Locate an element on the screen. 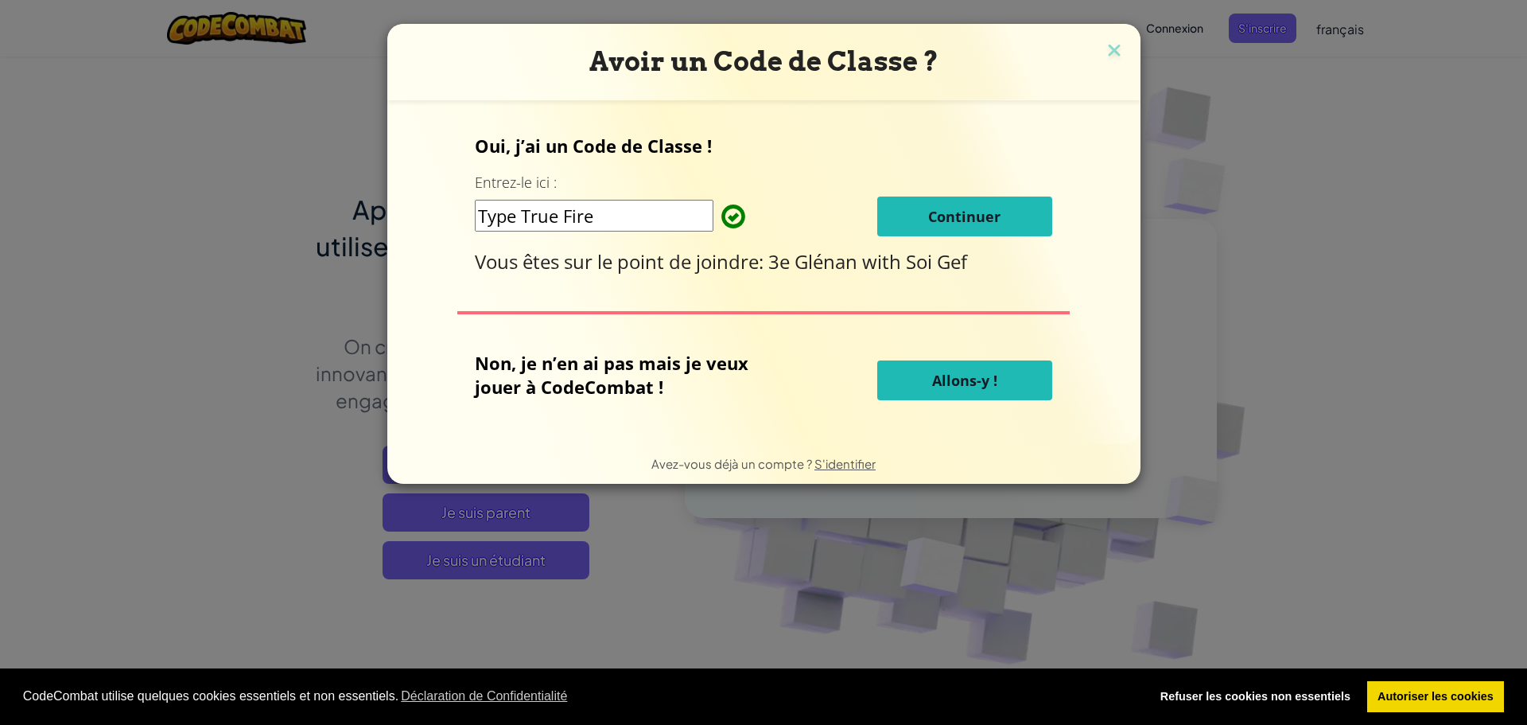 The width and height of the screenshot is (1527, 725). span: with is located at coordinates (884, 261).